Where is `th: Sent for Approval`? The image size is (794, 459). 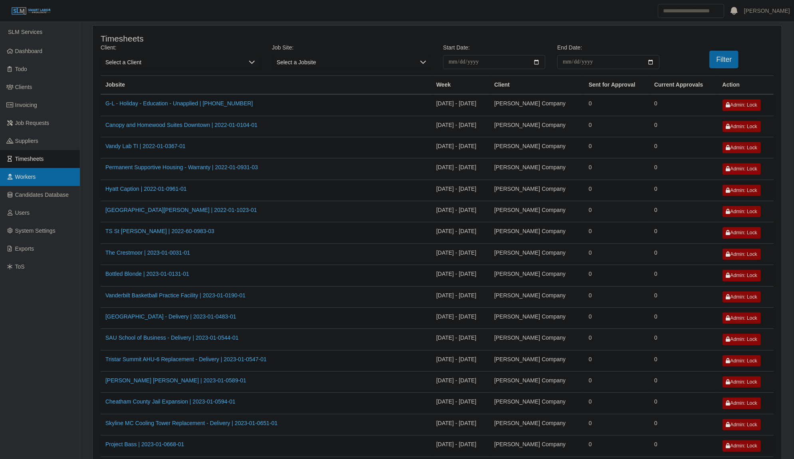 th: Sent for Approval is located at coordinates (617, 85).